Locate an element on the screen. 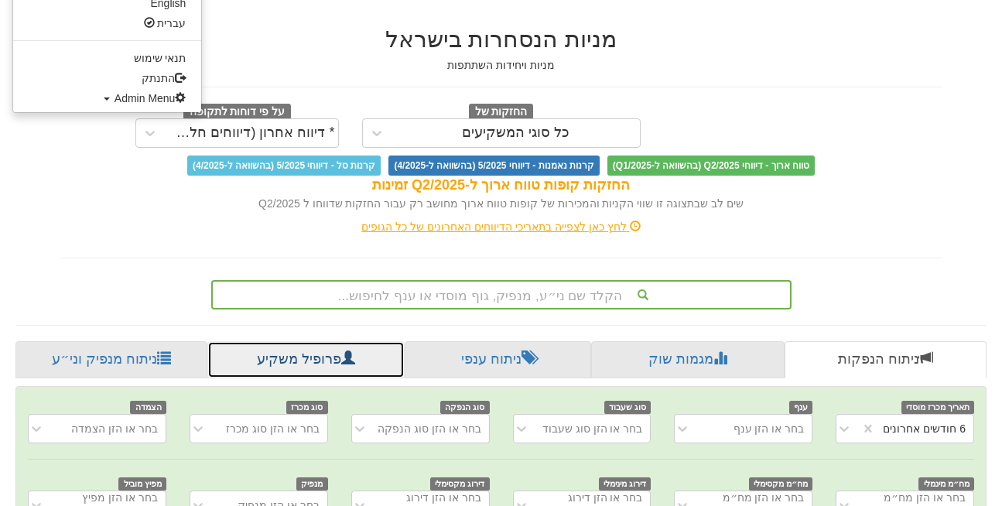 The width and height of the screenshot is (1002, 506). span: קרנות נאמנות - דיווחי 5/2025 (בהשוואה ל-4/2025) is located at coordinates (494, 166).